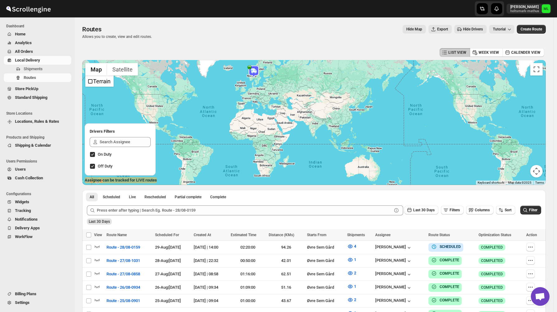 The image size is (557, 312). I want to click on span: Home, so click(20, 34).